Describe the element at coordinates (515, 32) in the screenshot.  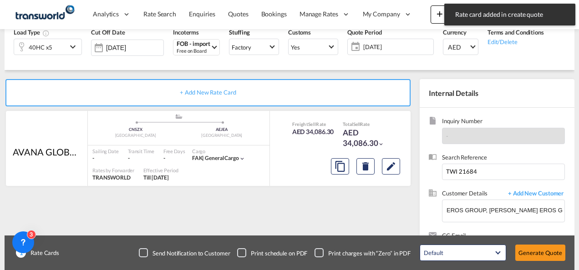
I see `span: Terms and Conditions` at that location.